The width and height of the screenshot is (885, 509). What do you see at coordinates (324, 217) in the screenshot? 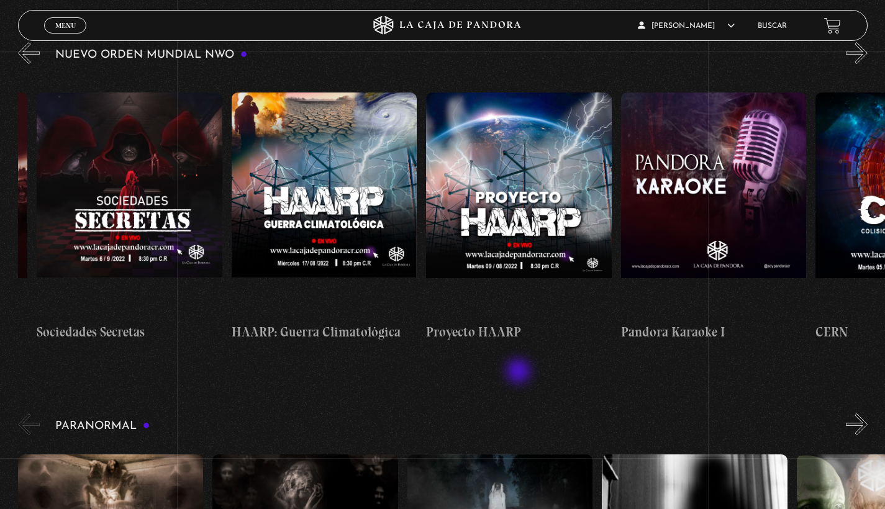
I see `a: HAARP: Guerra Climatológica` at bounding box center [324, 217].